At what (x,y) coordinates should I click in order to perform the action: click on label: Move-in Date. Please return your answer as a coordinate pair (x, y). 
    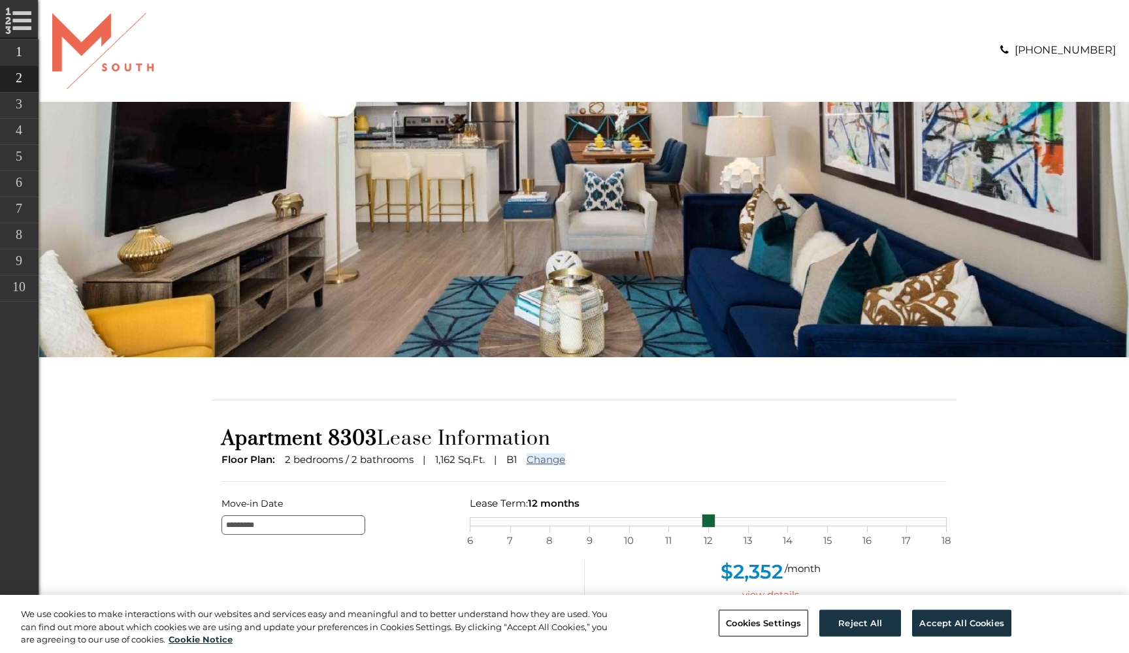
    Looking at the image, I should click on (336, 504).